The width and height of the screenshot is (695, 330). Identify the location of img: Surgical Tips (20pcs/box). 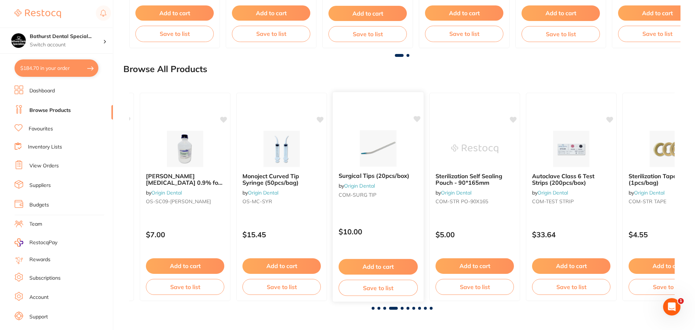
(378, 148).